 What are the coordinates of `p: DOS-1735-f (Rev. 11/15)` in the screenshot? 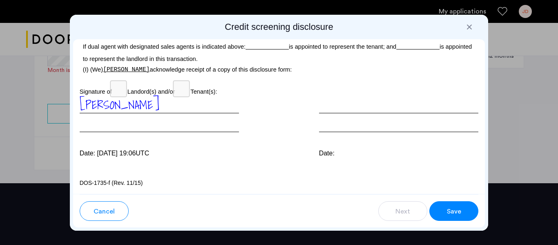 It's located at (279, 182).